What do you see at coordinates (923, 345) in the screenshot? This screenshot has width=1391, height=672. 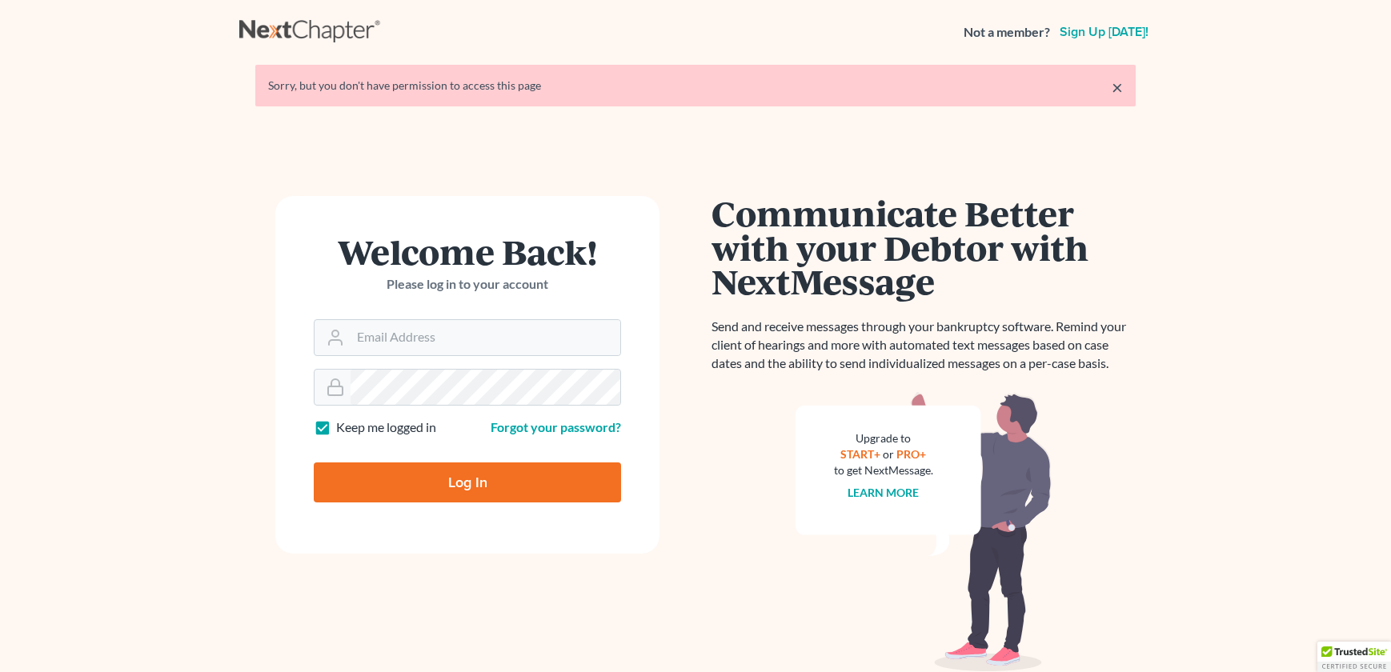 I see `p: Send and receive messages through your bankruptcy software. Remind your client of hearings and mo...` at bounding box center [923, 345].